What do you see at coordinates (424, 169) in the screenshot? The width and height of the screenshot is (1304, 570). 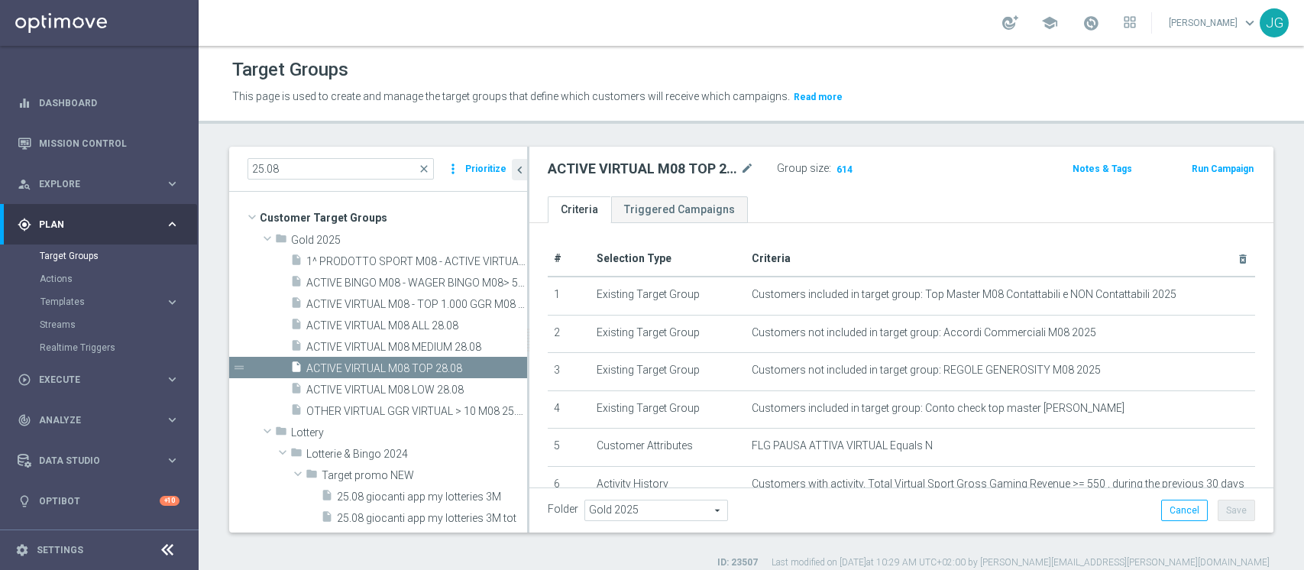 I see `span: close` at bounding box center [424, 169].